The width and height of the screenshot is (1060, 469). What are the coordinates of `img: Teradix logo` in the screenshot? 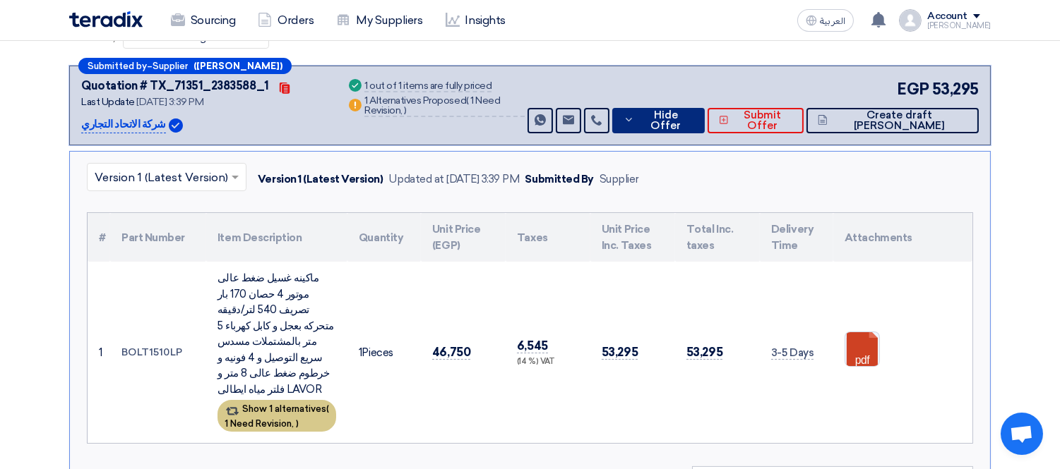 It's located at (106, 19).